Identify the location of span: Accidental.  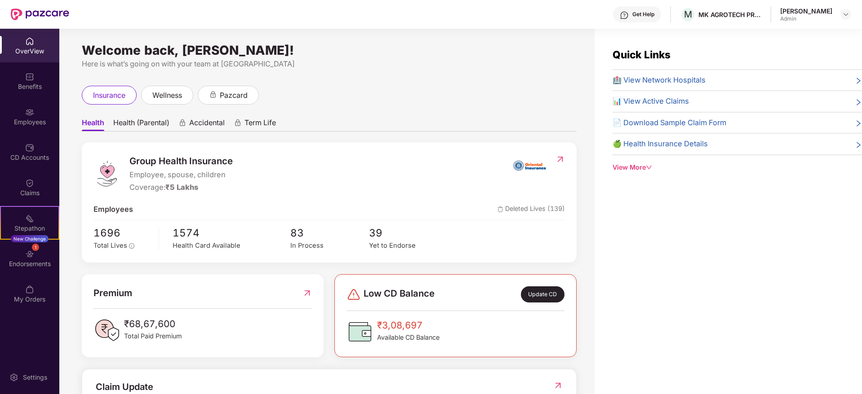
(207, 124).